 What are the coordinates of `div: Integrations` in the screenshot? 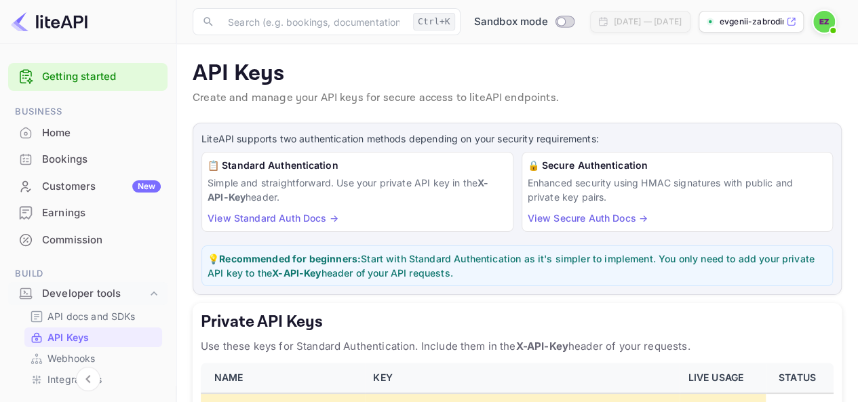 It's located at (93, 379).